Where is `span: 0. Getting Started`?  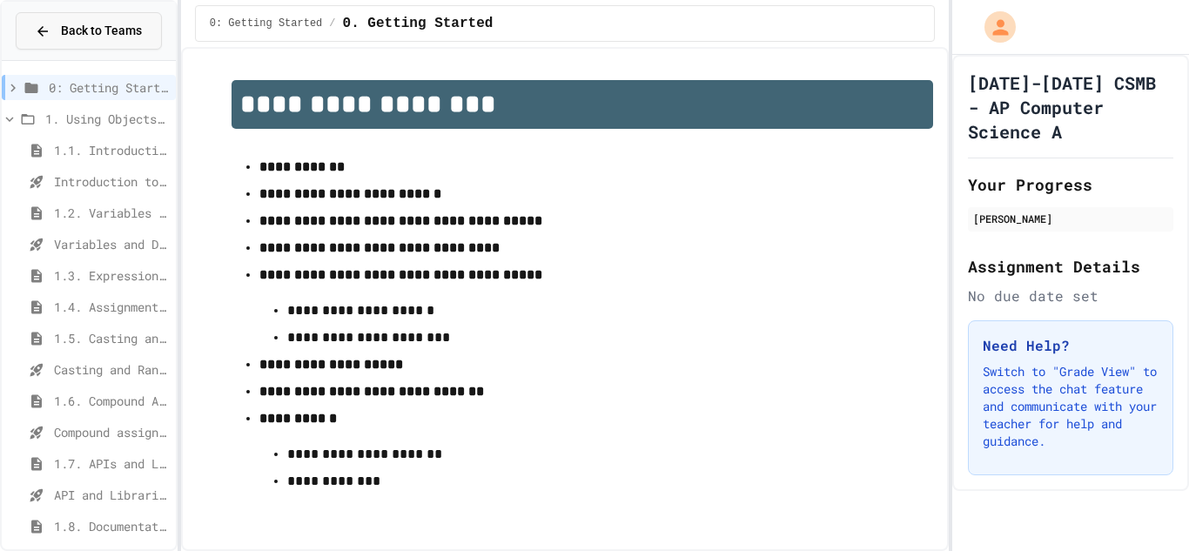
span: 0. Getting Started is located at coordinates (418, 23).